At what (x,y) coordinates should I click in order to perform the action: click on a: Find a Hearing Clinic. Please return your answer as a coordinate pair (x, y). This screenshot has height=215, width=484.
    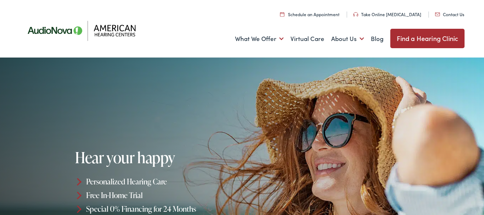
    Looking at the image, I should click on (427, 39).